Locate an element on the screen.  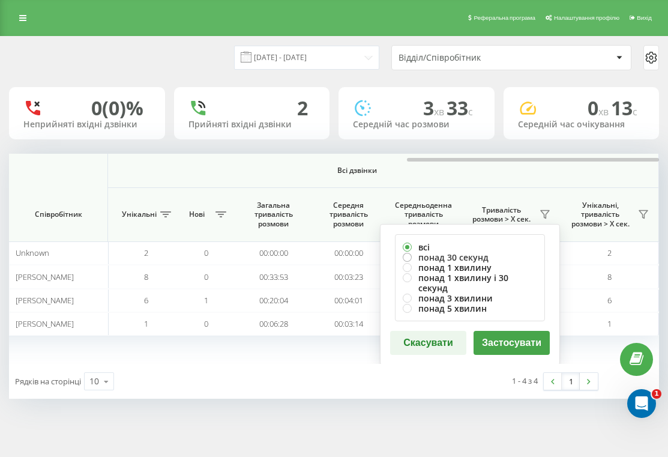
div: Відділ/Співробітник is located at coordinates (470, 58).